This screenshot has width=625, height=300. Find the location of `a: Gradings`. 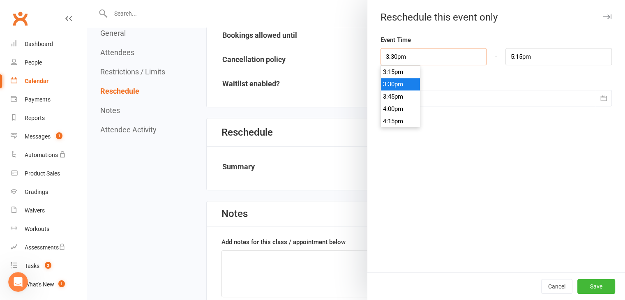

a: Gradings is located at coordinates (48, 192).